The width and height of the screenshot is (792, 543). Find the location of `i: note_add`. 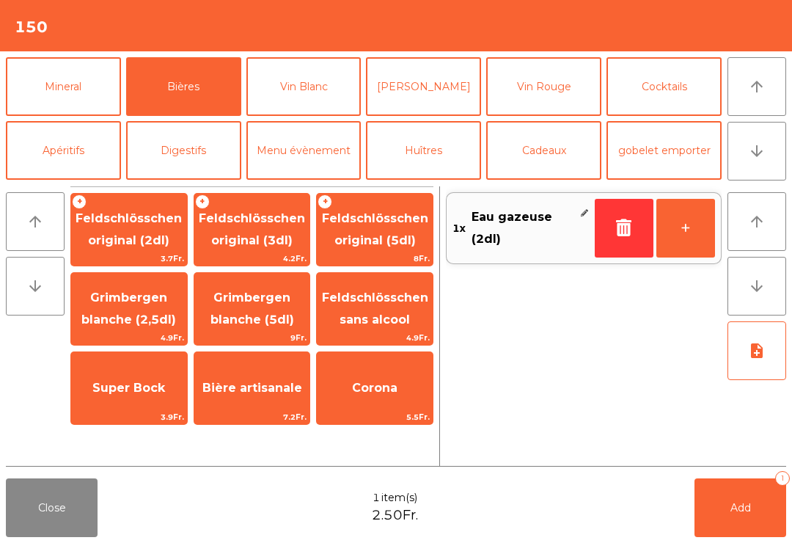

i: note_add is located at coordinates (757, 351).